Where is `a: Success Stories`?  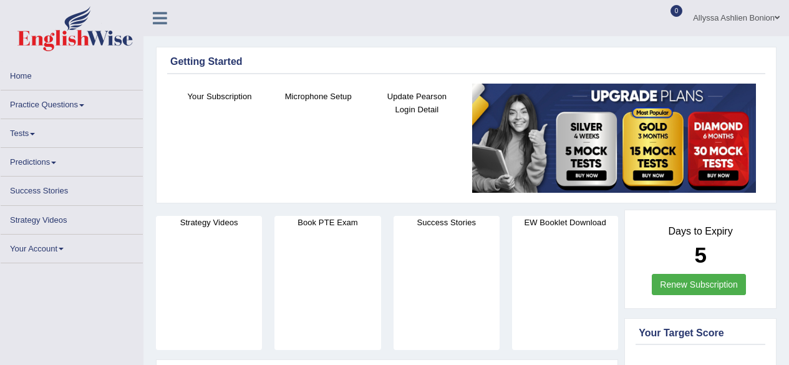 a: Success Stories is located at coordinates (72, 188).